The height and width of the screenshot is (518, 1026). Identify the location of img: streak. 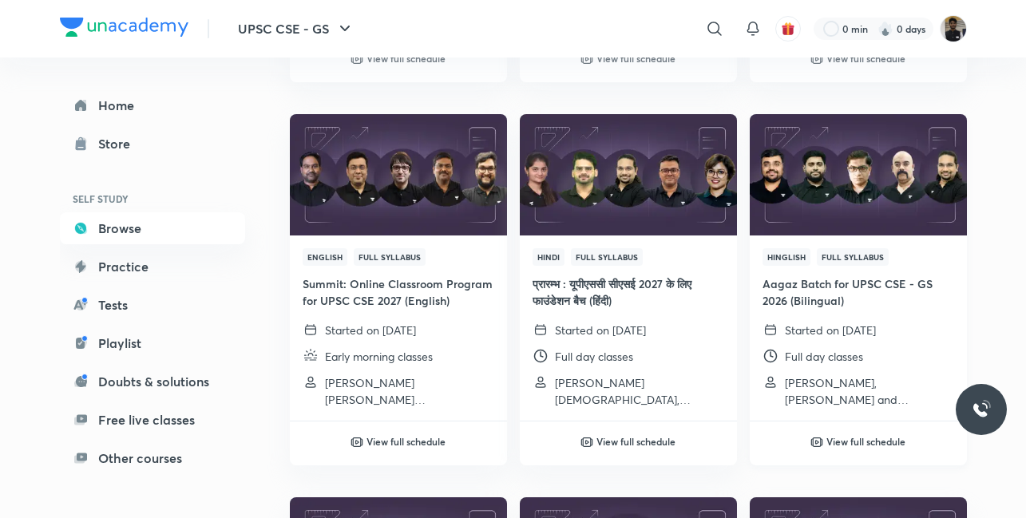
(885, 29).